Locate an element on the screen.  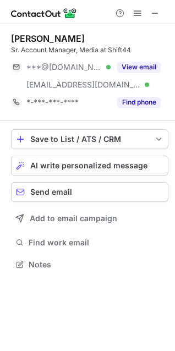
span: Add to email campaign is located at coordinates (73, 218).